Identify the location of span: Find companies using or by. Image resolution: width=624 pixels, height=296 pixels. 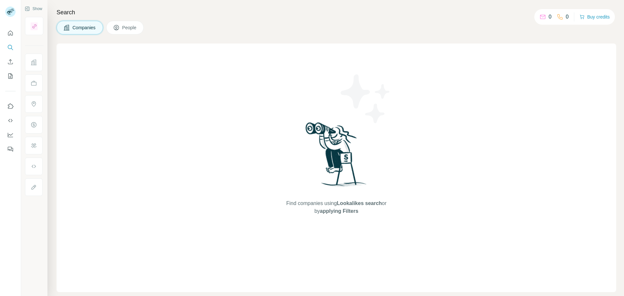
(337, 207).